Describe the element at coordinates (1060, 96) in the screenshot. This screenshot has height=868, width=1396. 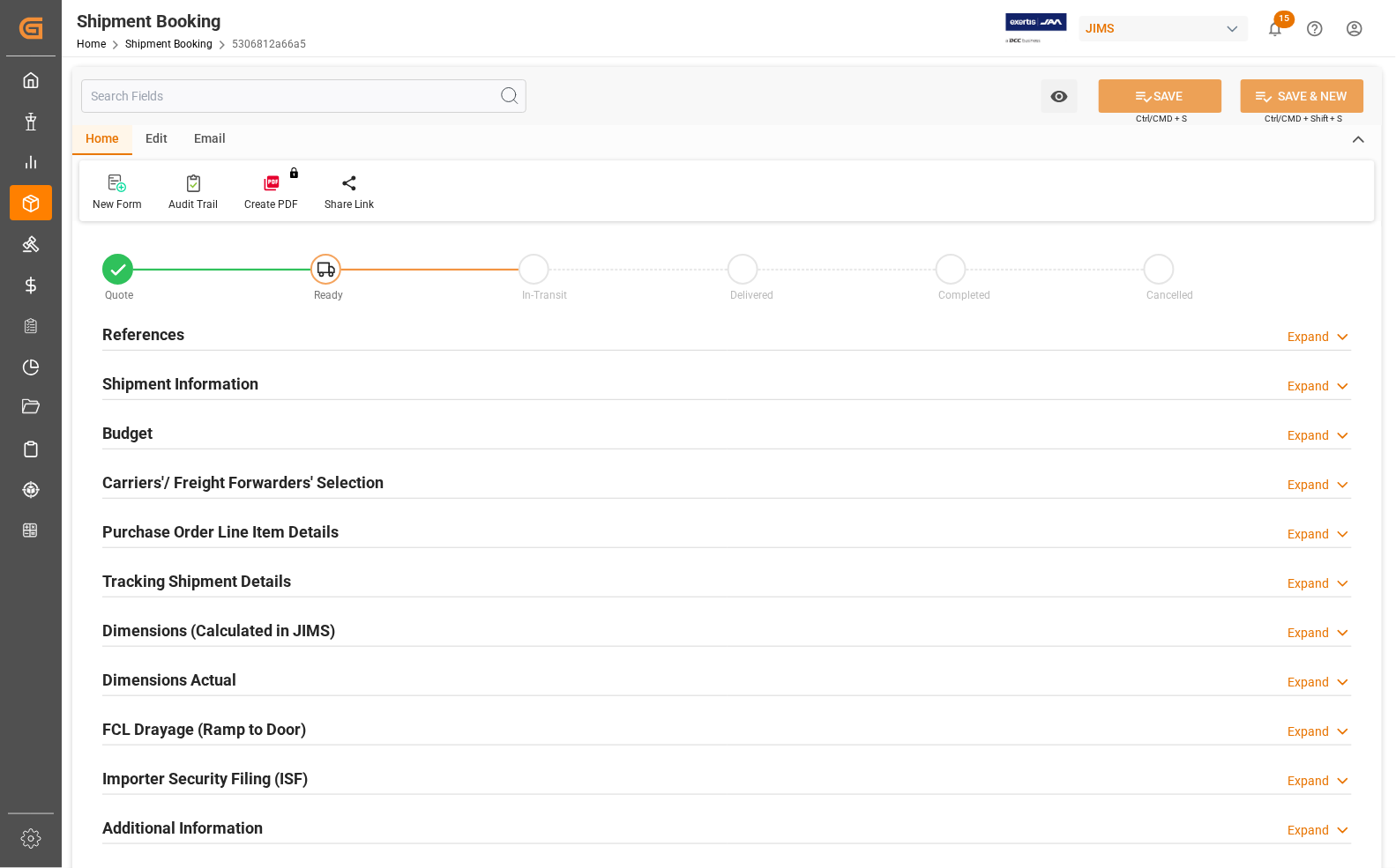
I see `button: open menu` at that location.